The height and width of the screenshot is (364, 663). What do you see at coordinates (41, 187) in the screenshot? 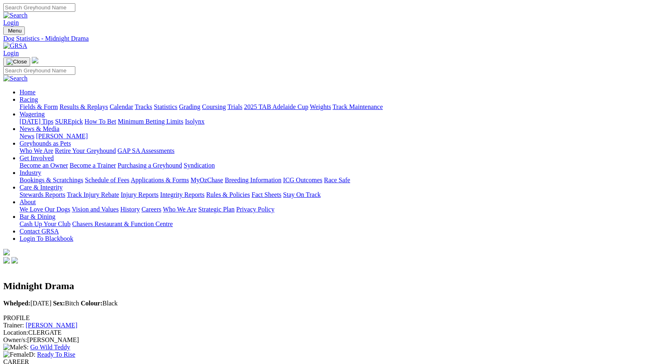
I see `a: Care & Integrity` at bounding box center [41, 187].